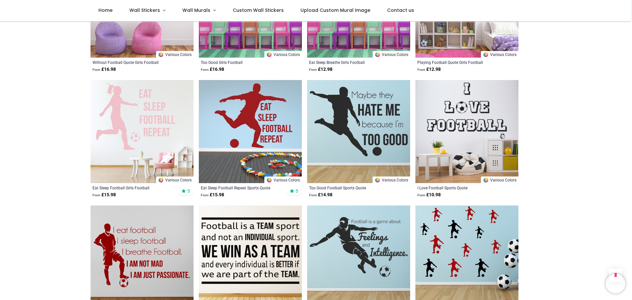 This screenshot has width=632, height=300. What do you see at coordinates (240, 62) in the screenshot?
I see `div: Too Good Girls Football` at bounding box center [240, 62].